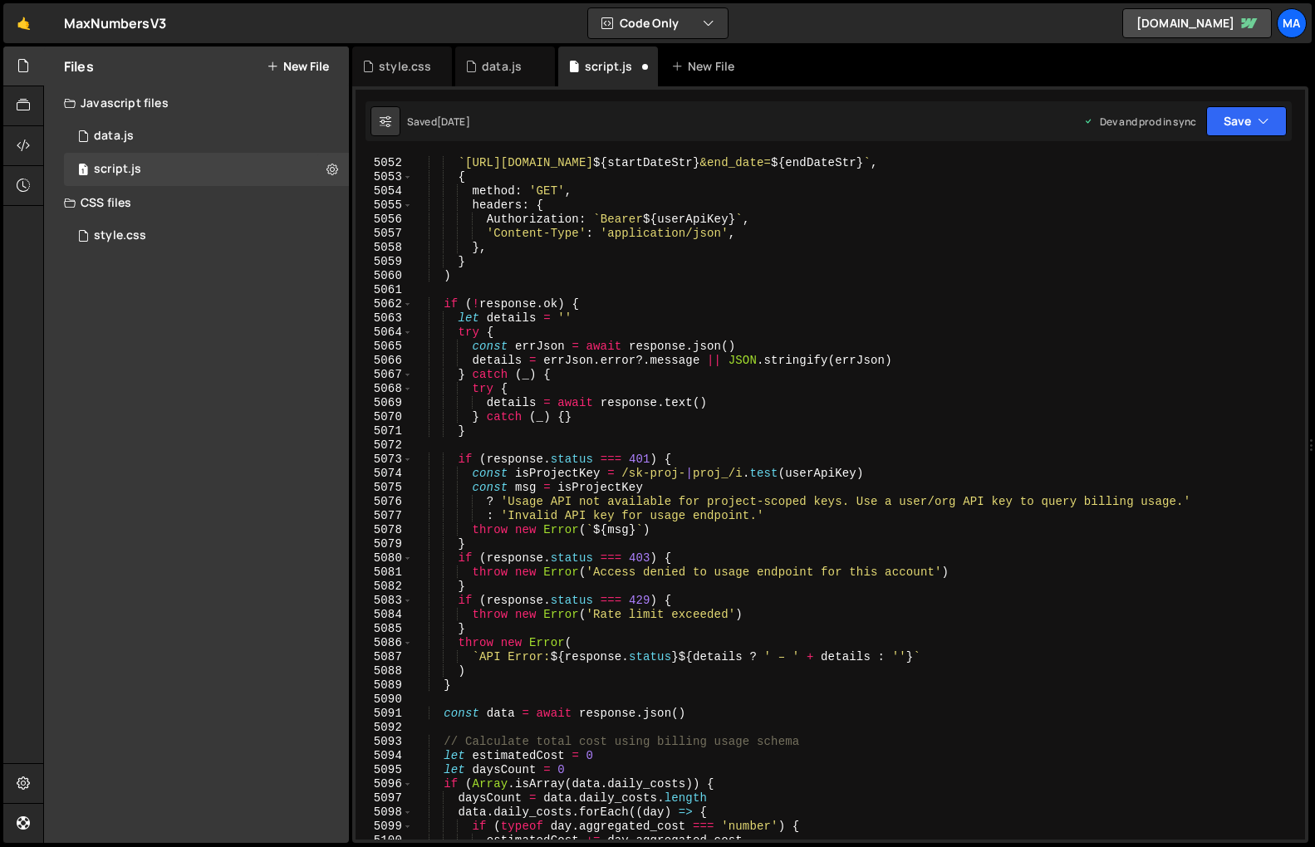 This screenshot has width=1315, height=847. Describe the element at coordinates (384, 375) in the screenshot. I see `div: 5067` at that location.